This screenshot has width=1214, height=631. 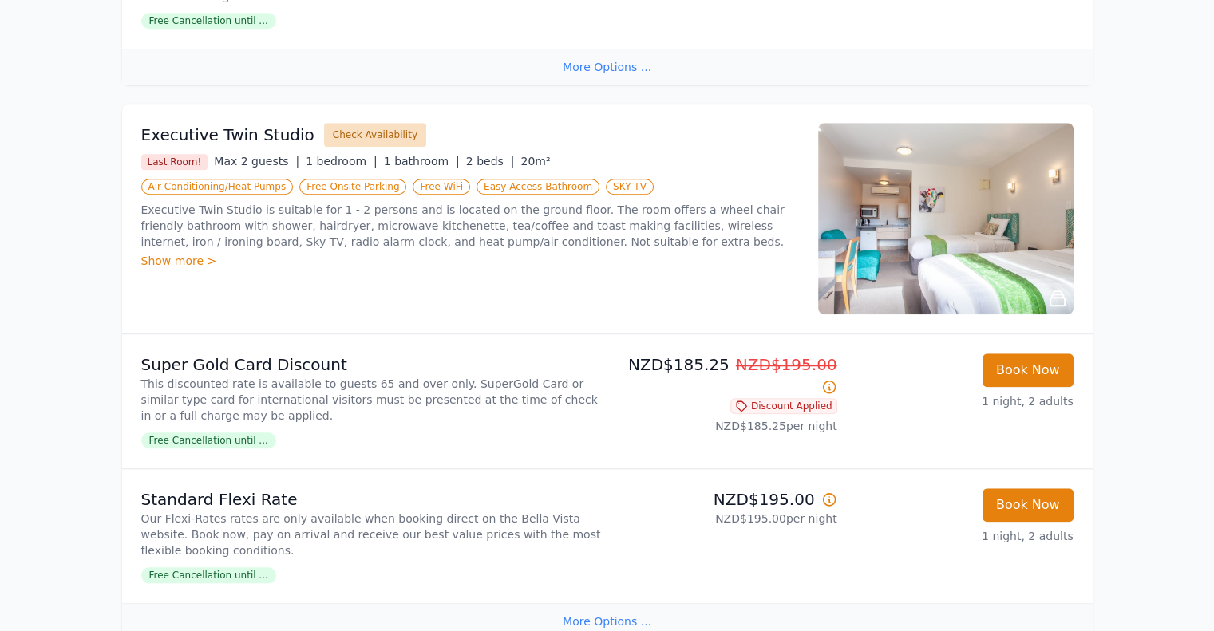 I want to click on p: Standard Flexi Rate, so click(x=371, y=500).